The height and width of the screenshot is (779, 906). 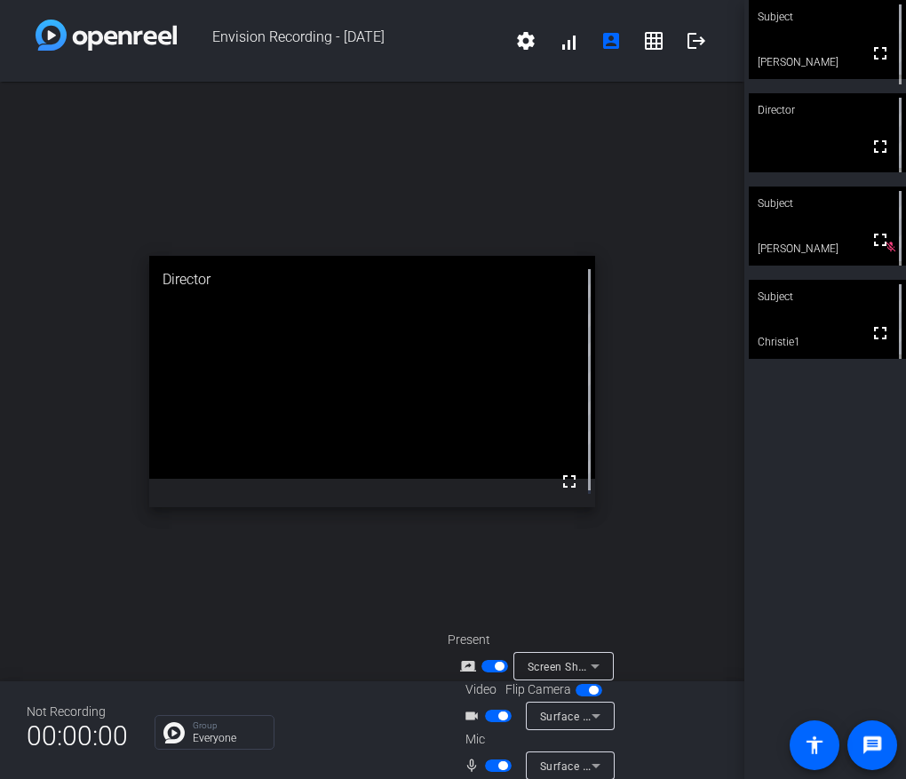 I want to click on img: Chat Icon, so click(x=174, y=733).